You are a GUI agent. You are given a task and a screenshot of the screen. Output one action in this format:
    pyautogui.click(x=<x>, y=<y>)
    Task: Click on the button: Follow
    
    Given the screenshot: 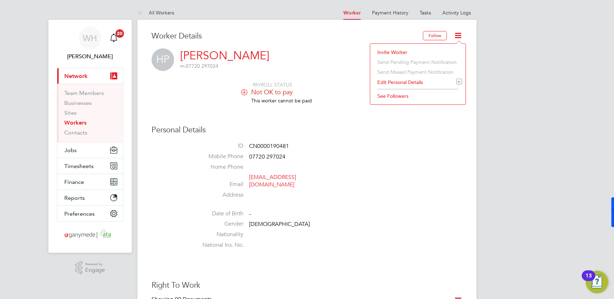 What is the action you would take?
    pyautogui.click(x=435, y=36)
    